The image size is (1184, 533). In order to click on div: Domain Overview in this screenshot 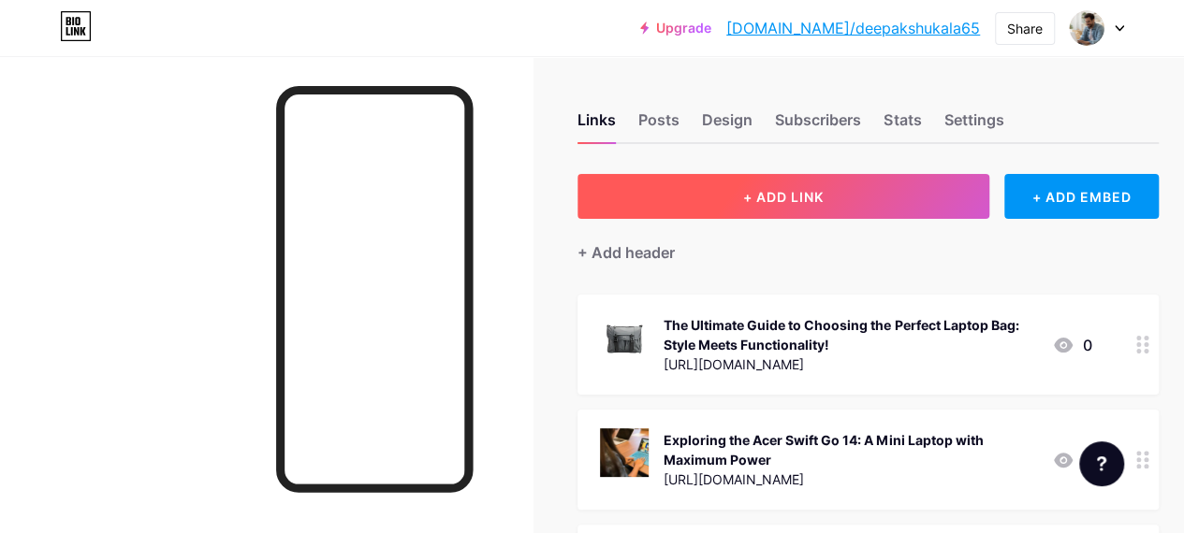, I will do `click(119, 116)`.